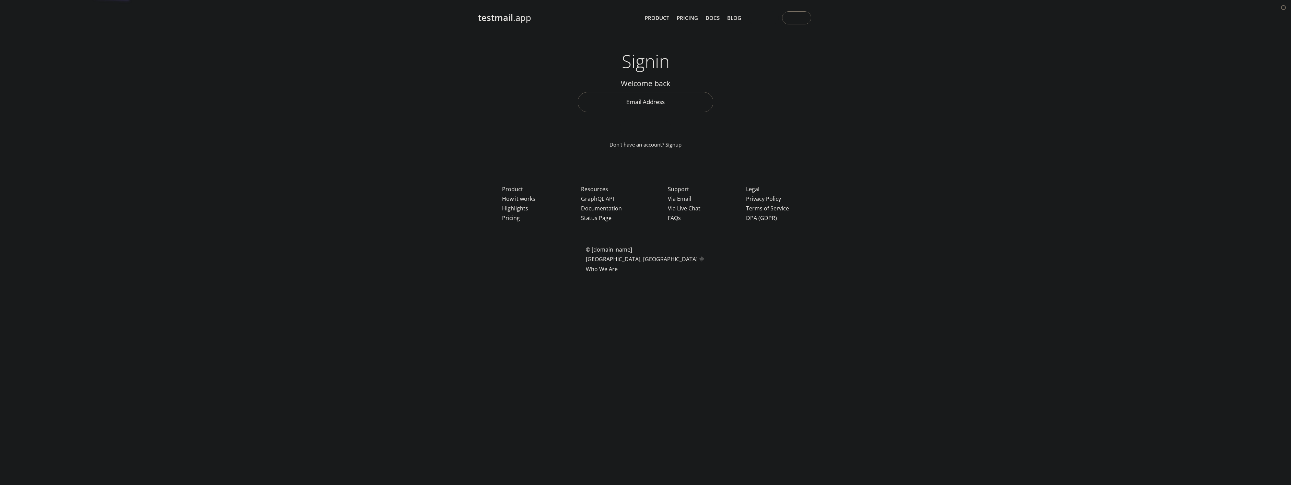 This screenshot has height=485, width=1291. What do you see at coordinates (763, 18) in the screenshot?
I see `button: Signup` at bounding box center [763, 18].